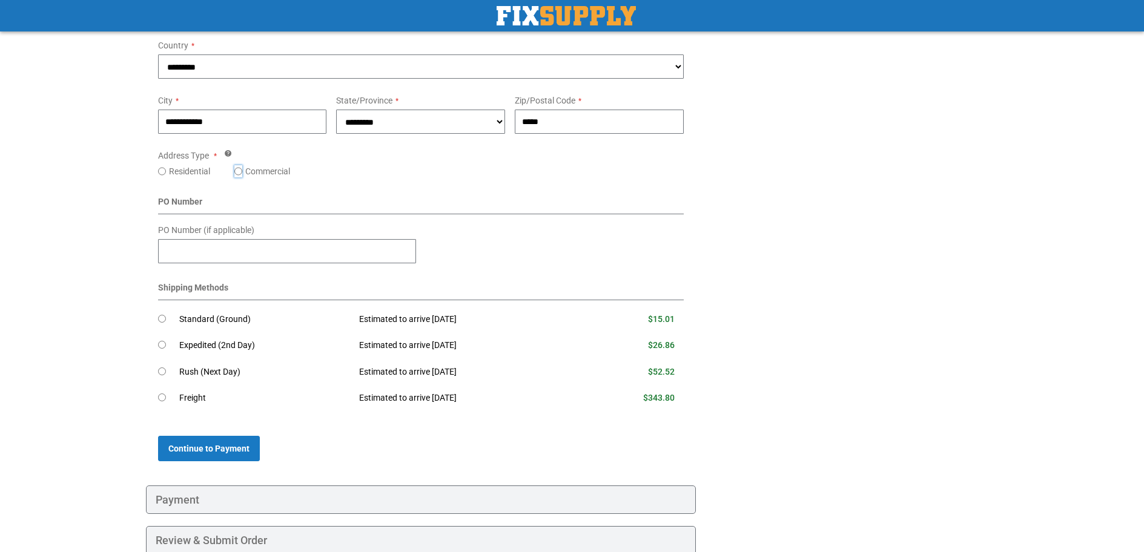 Image resolution: width=1144 pixels, height=552 pixels. I want to click on a: store logo, so click(566, 16).